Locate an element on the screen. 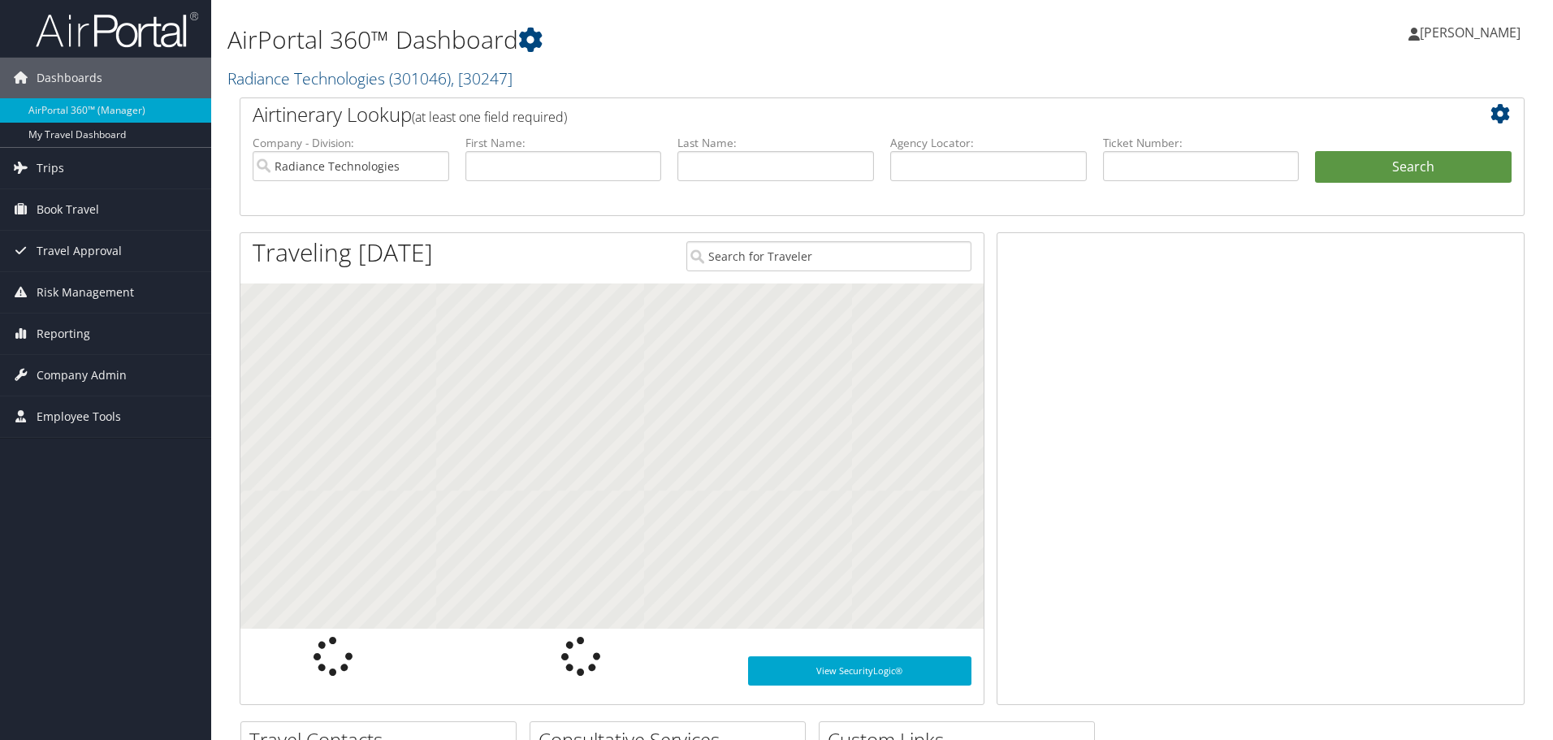 The width and height of the screenshot is (1553, 740). span: , [ 30247 ] is located at coordinates (482, 78).